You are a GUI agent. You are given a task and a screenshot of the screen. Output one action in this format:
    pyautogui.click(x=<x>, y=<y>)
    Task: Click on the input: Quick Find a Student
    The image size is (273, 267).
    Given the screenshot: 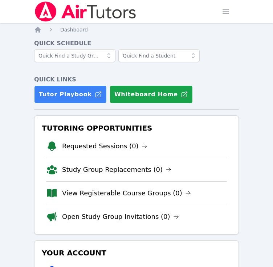 What is the action you would take?
    pyautogui.click(x=159, y=56)
    